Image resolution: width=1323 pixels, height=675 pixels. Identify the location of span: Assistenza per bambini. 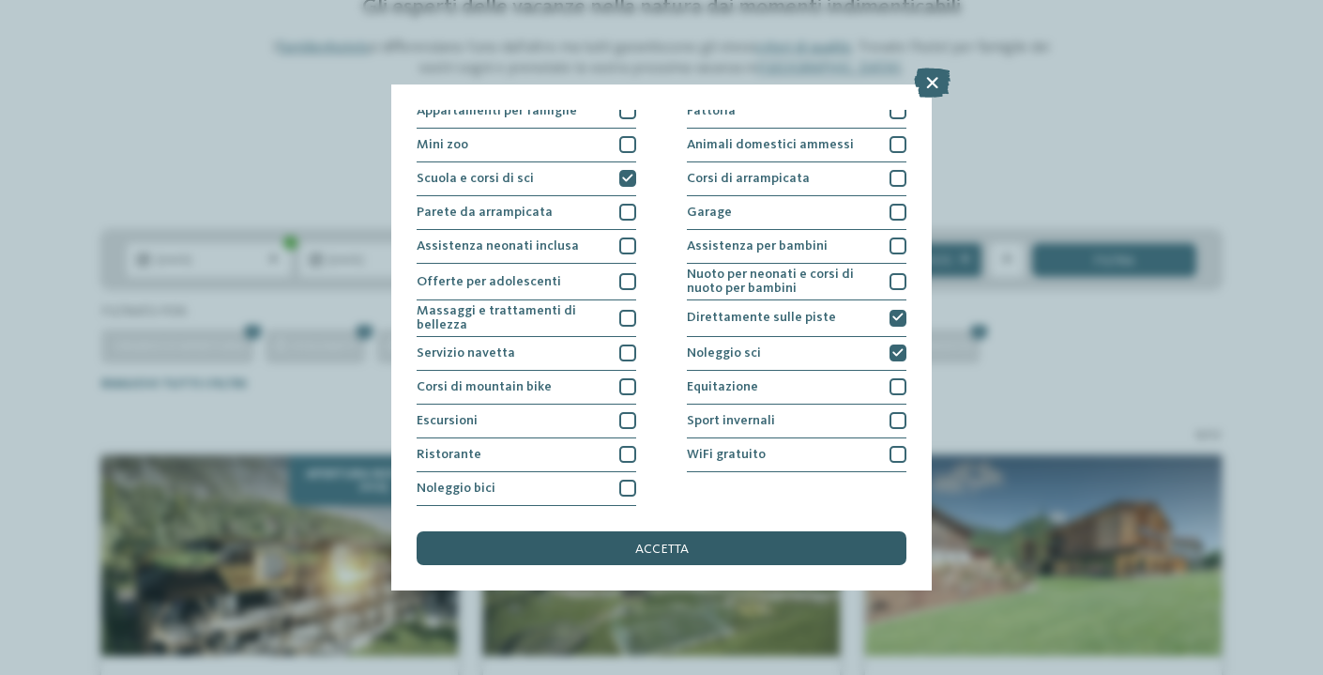
(757, 246).